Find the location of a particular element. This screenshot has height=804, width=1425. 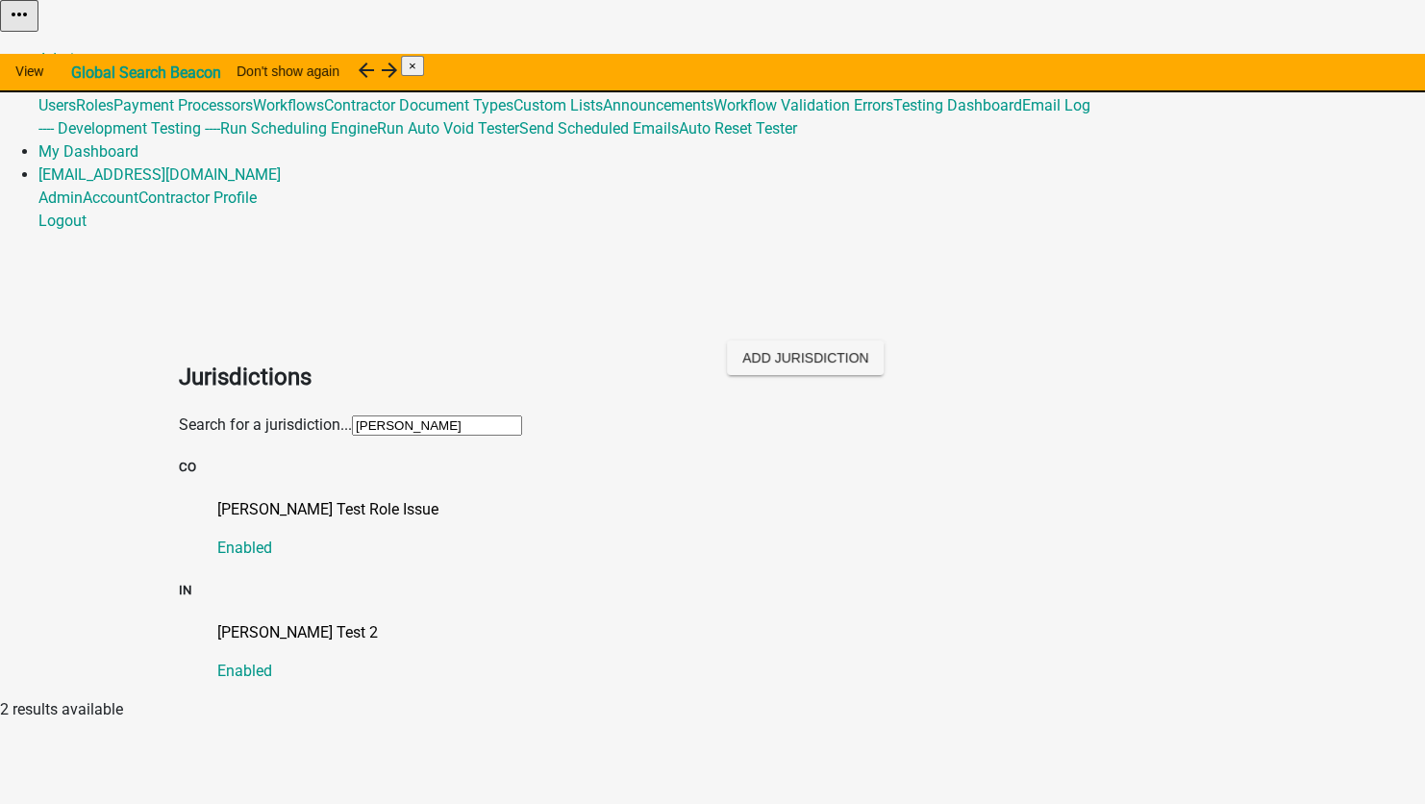

h2: Jurisdictions is located at coordinates (439, 377).